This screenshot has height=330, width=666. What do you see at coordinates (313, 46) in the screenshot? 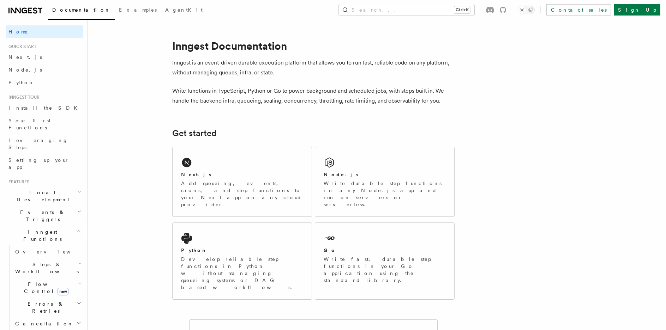
I see `h1: Inngest Documentation` at bounding box center [313, 46].